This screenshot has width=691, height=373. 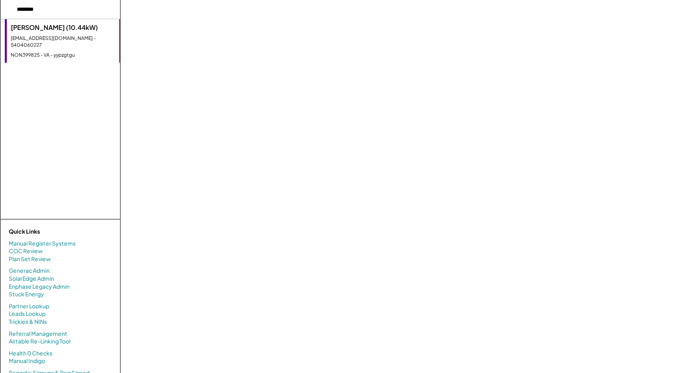 I want to click on a: Manual Register Systems, so click(x=42, y=244).